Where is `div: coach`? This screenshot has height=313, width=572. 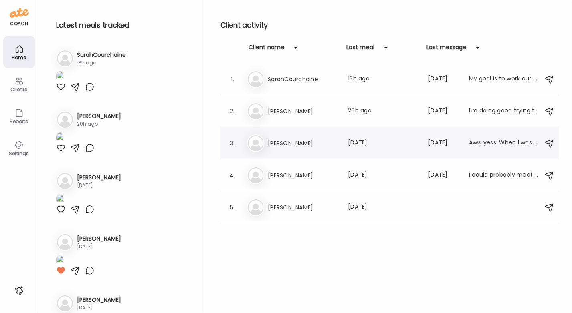
div: coach is located at coordinates (19, 24).